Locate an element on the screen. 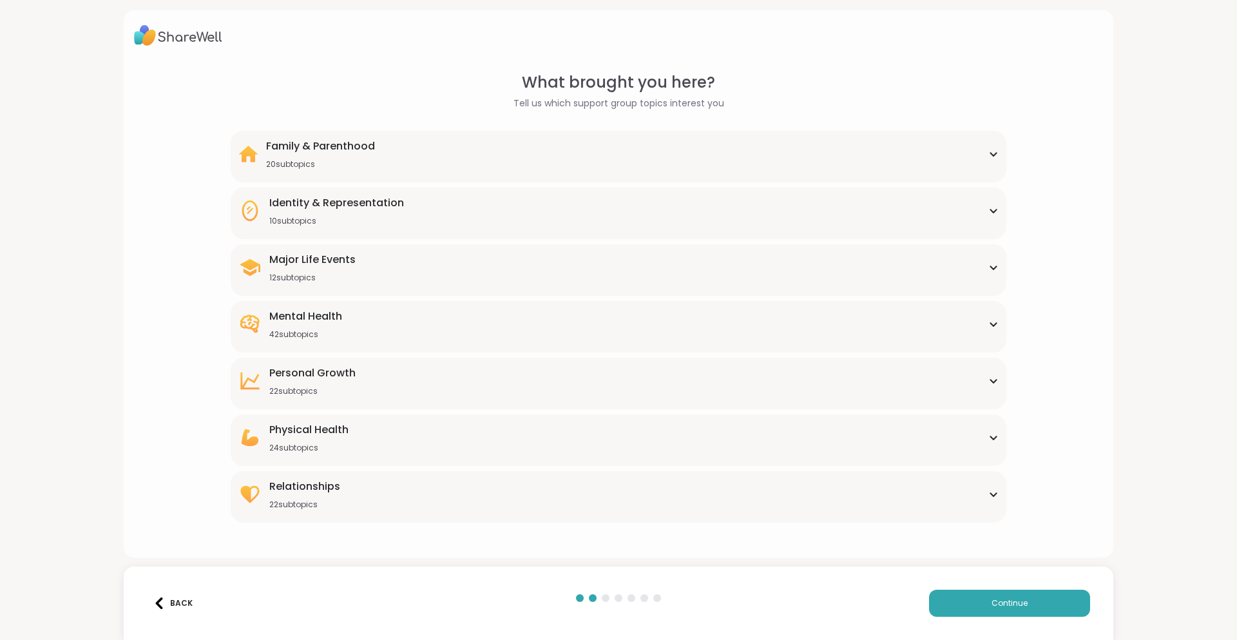 Image resolution: width=1237 pixels, height=640 pixels. div: 20 subtopics is located at coordinates (320, 164).